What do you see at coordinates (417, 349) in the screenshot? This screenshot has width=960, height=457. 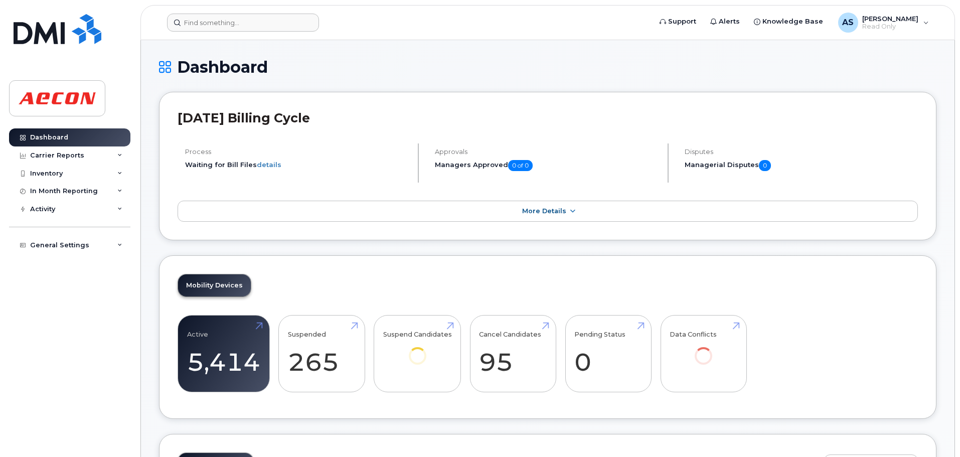 I see `a: Suspend Candidates` at bounding box center [417, 349].